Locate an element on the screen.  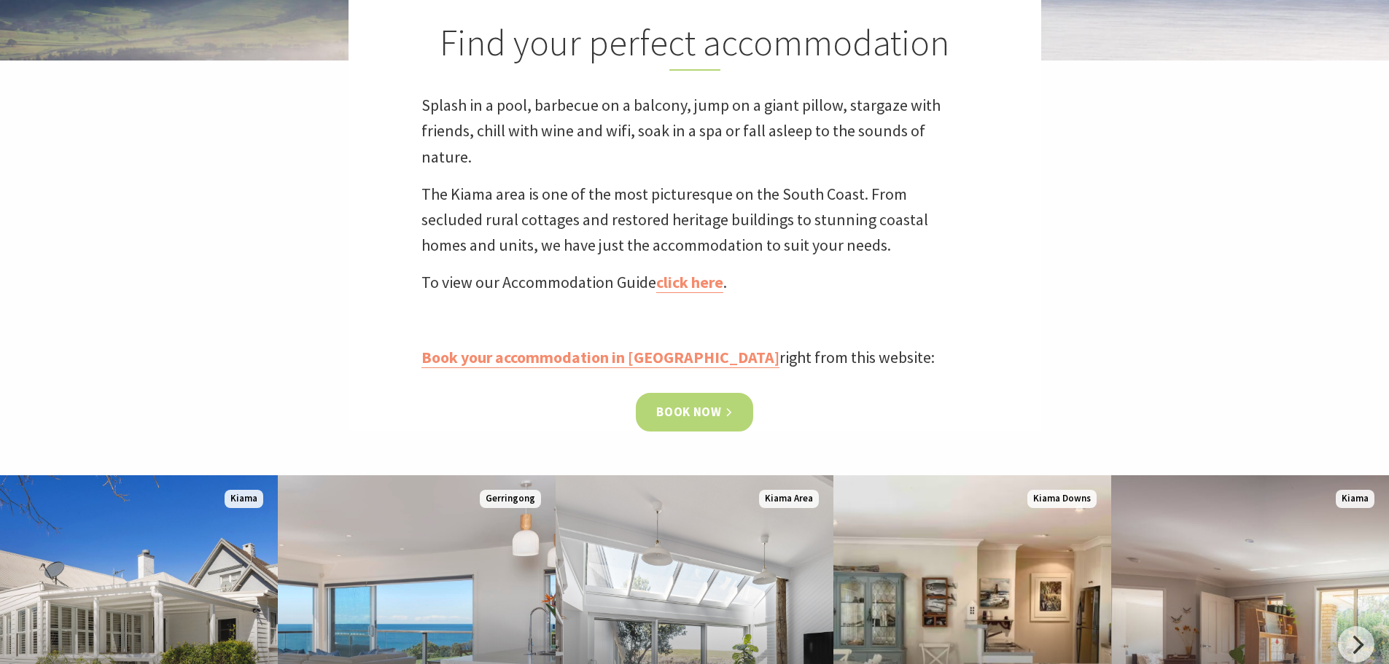
span: Kiama Downs is located at coordinates (1062, 499).